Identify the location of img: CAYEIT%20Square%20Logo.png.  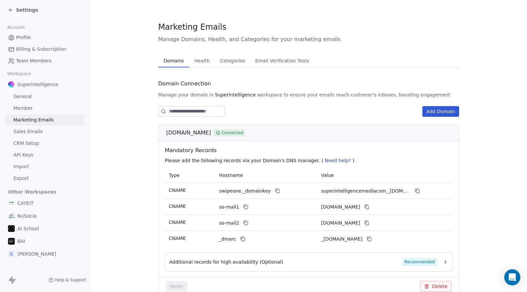
(11, 203).